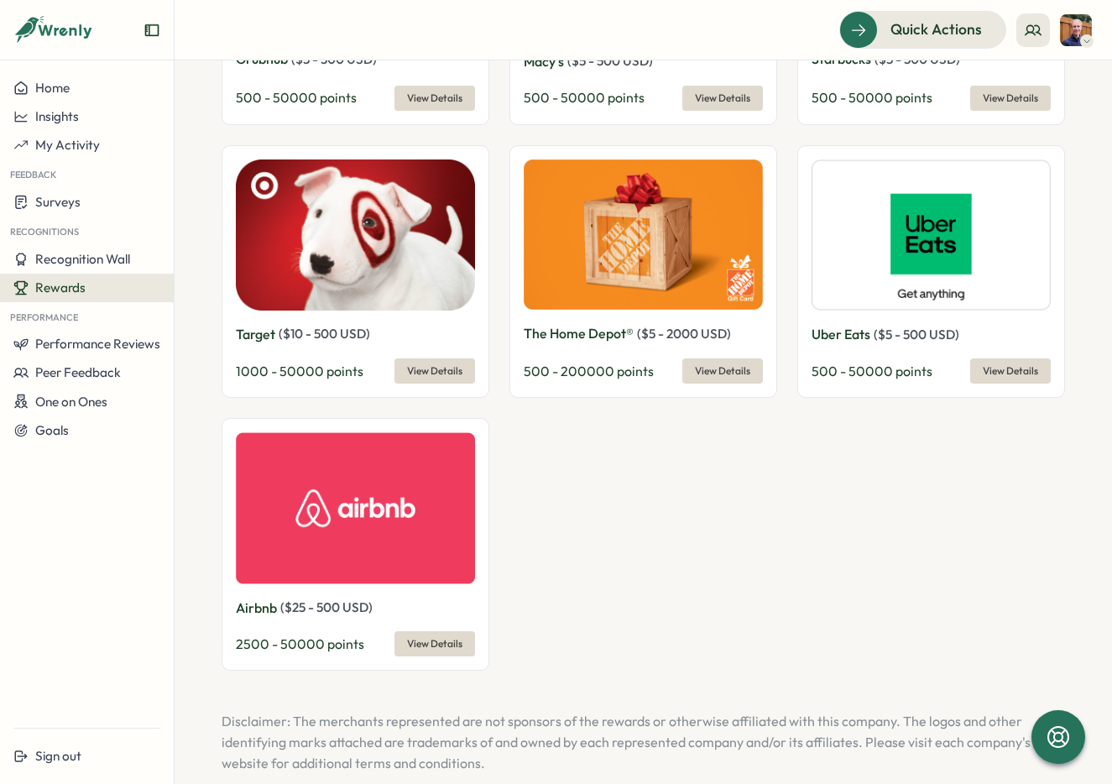 This screenshot has height=784, width=1112. I want to click on span: Goals, so click(52, 430).